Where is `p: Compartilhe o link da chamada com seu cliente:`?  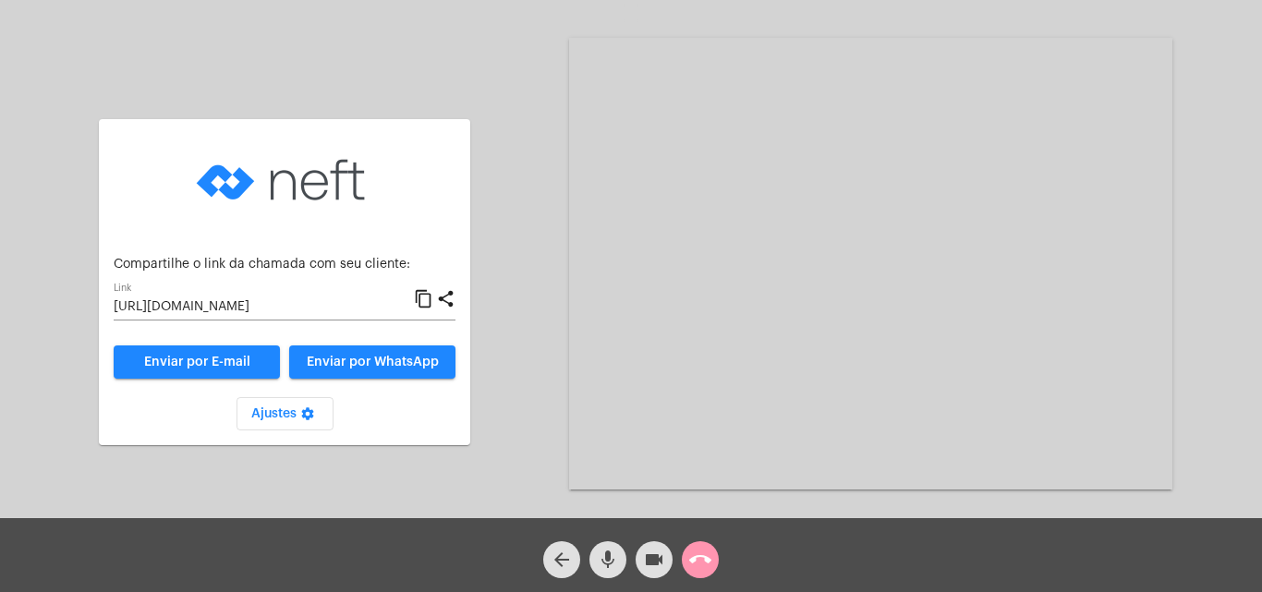 p: Compartilhe o link da chamada com seu cliente: is located at coordinates (284, 264).